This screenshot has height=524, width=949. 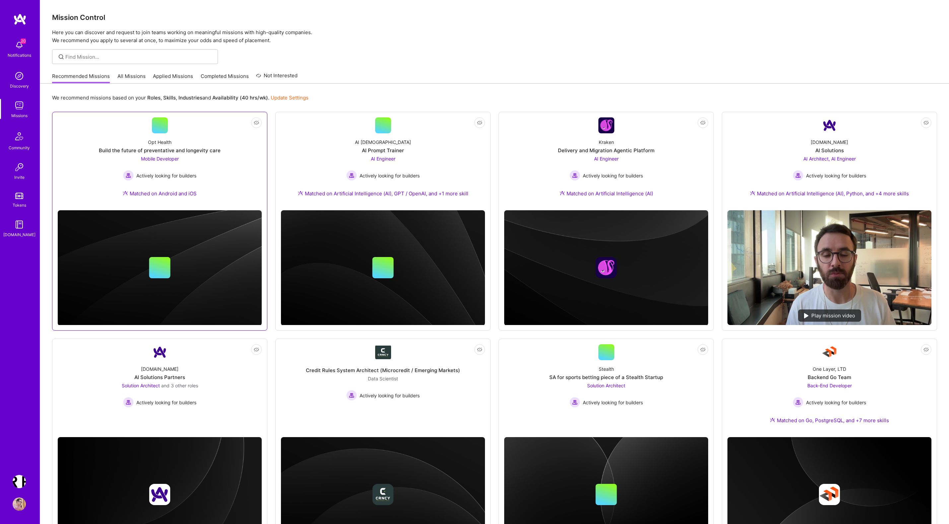 What do you see at coordinates (494, 17) in the screenshot?
I see `h3: Mission Control` at bounding box center [494, 17].